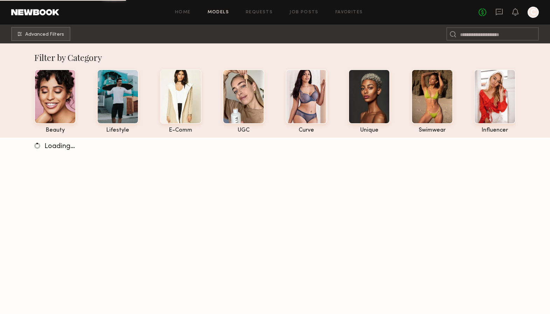 The image size is (550, 314). What do you see at coordinates (495, 130) in the screenshot?
I see `div: influencer` at bounding box center [495, 130].